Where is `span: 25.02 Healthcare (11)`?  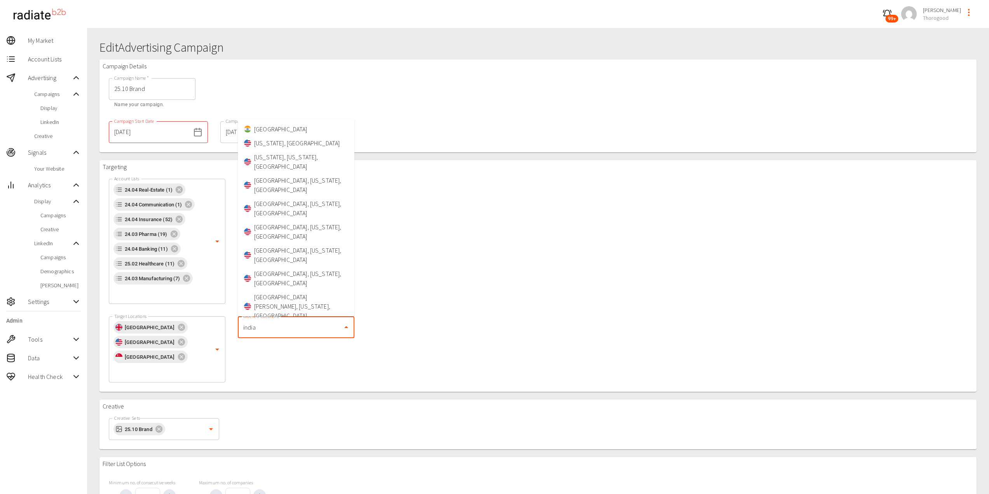 span: 25.02 Healthcare (11) is located at coordinates (150, 264).